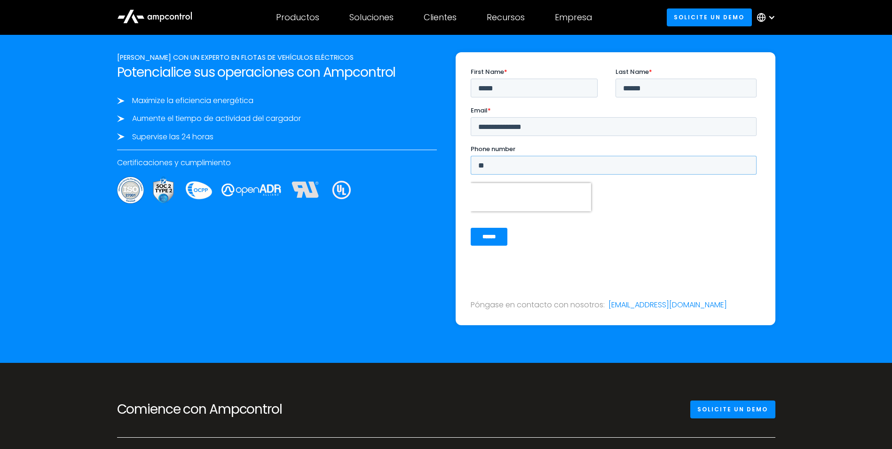 This screenshot has height=449, width=892. I want to click on div: Póngase en contacto con nosotros:, so click(538, 305).